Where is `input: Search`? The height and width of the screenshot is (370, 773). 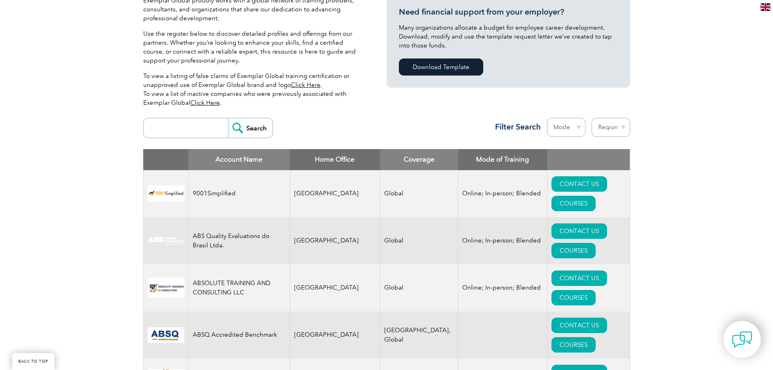
input: Search is located at coordinates (250, 128).